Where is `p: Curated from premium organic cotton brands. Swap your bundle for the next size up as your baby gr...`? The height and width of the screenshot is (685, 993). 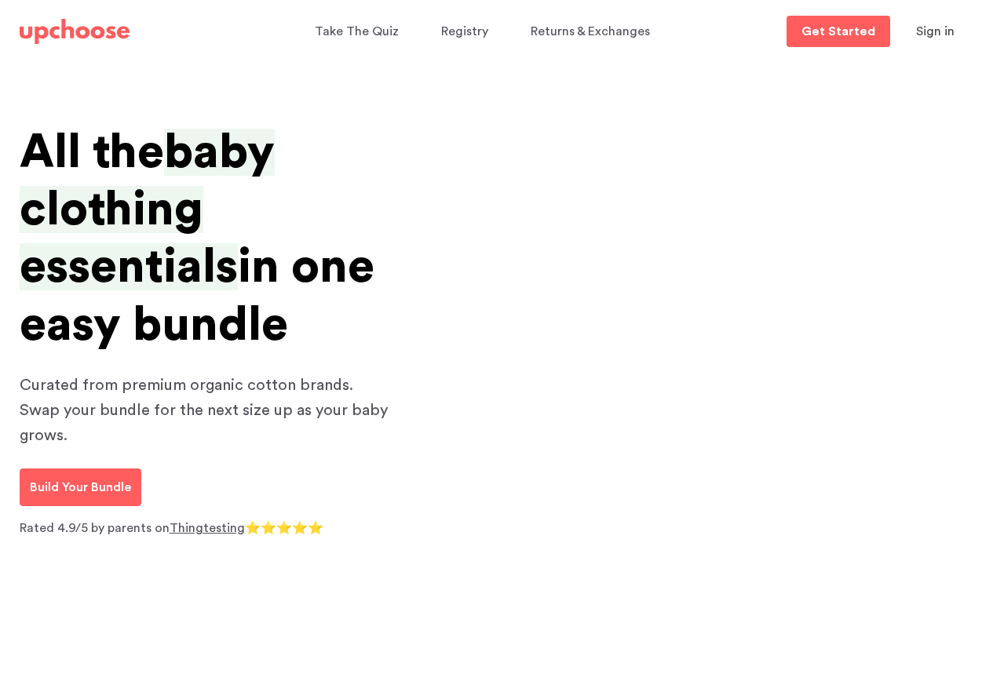 p: Curated from premium organic cotton brands. Swap your bundle for the next size up as your baby gr... is located at coordinates (208, 410).